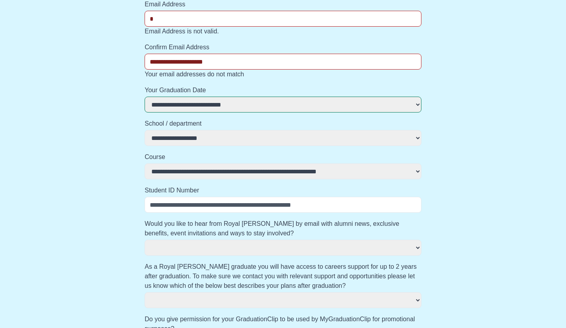 This screenshot has height=328, width=566. What do you see at coordinates (283, 190) in the screenshot?
I see `label: Student ID Number` at bounding box center [283, 190].